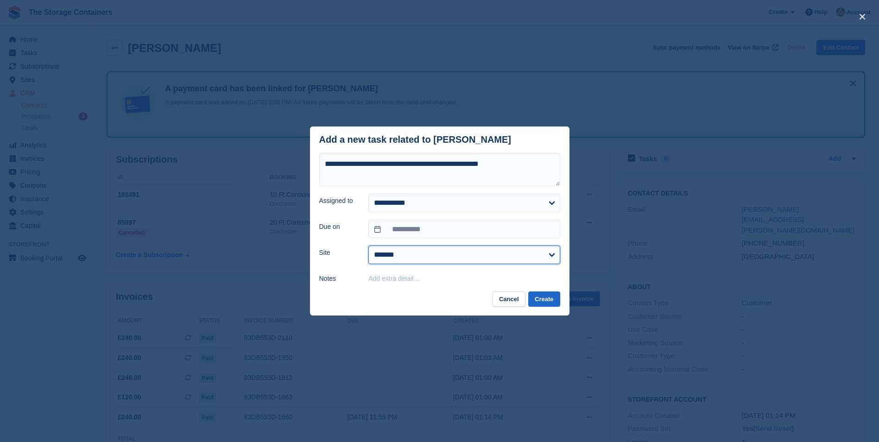 The height and width of the screenshot is (442, 879). Describe the element at coordinates (338, 252) in the screenshot. I see `label: Site` at that location.